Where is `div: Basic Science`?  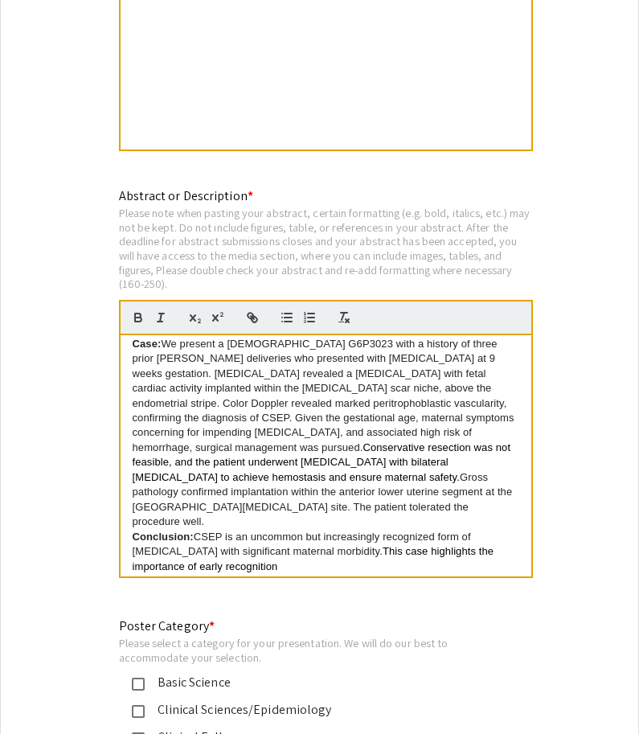 div: Basic Science is located at coordinates (313, 682).